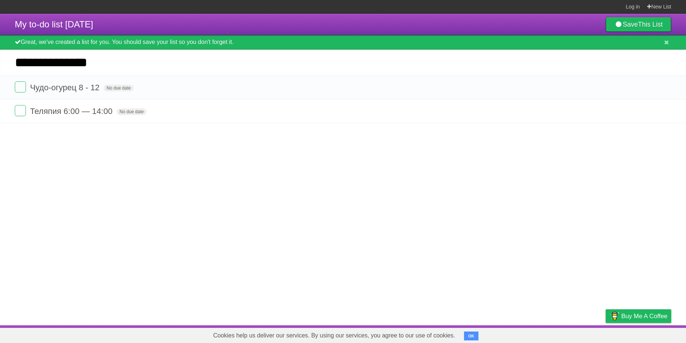  What do you see at coordinates (471, 336) in the screenshot?
I see `button: OK` at bounding box center [471, 336].